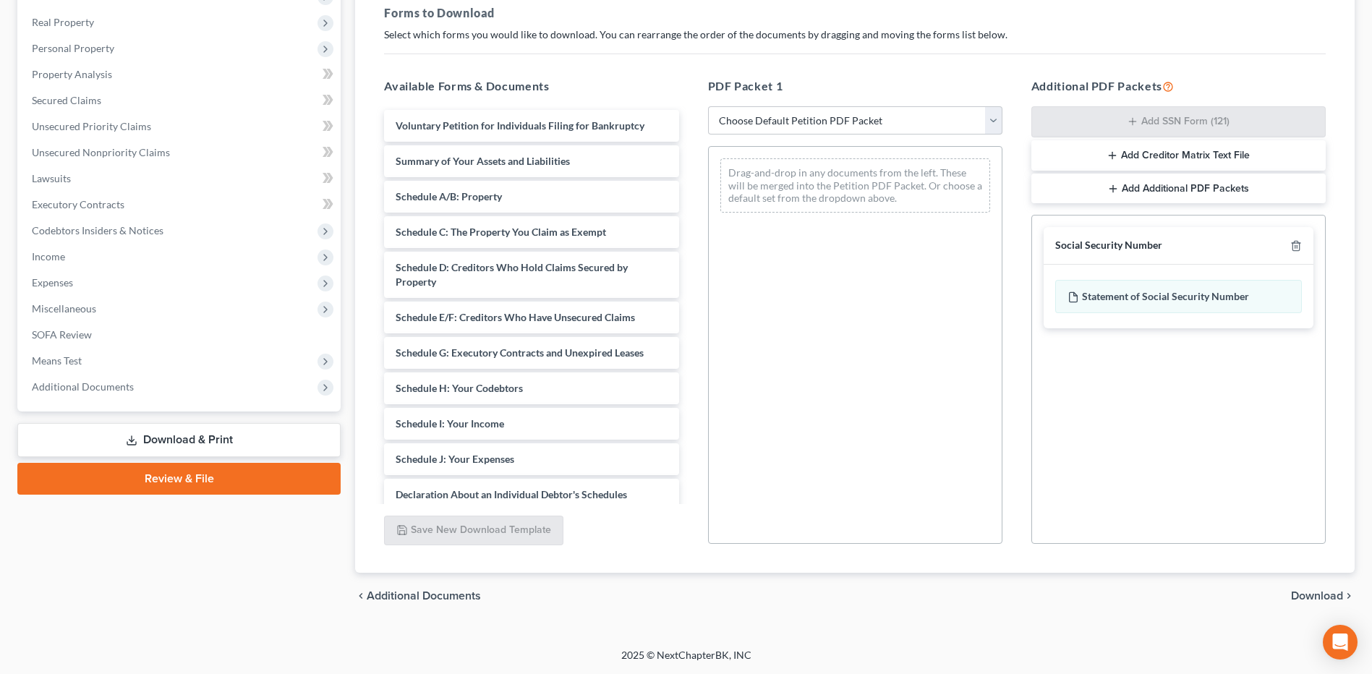 This screenshot has width=1372, height=674. What do you see at coordinates (1340, 642) in the screenshot?
I see `div: Open Intercom Messenger` at bounding box center [1340, 642].